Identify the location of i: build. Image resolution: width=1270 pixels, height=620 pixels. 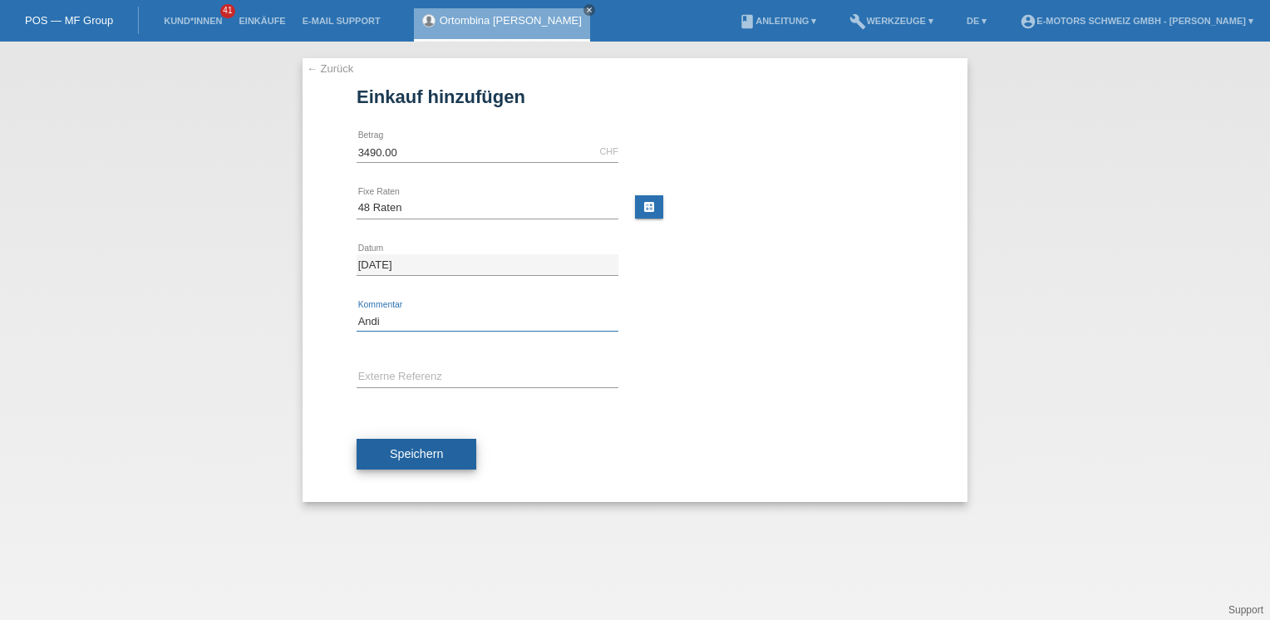
(858, 22).